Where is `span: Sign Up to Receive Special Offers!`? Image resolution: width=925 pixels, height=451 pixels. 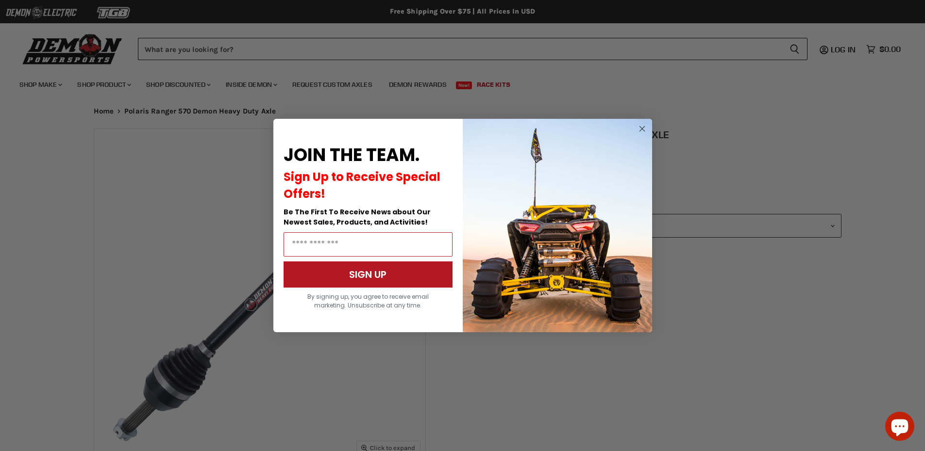 span: Sign Up to Receive Special Offers! is located at coordinates (362, 185).